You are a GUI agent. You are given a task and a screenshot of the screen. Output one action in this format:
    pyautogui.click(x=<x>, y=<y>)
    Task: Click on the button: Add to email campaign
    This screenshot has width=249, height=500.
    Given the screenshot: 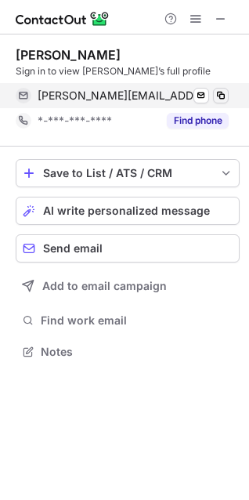 What is the action you would take?
    pyautogui.click(x=128, y=286)
    